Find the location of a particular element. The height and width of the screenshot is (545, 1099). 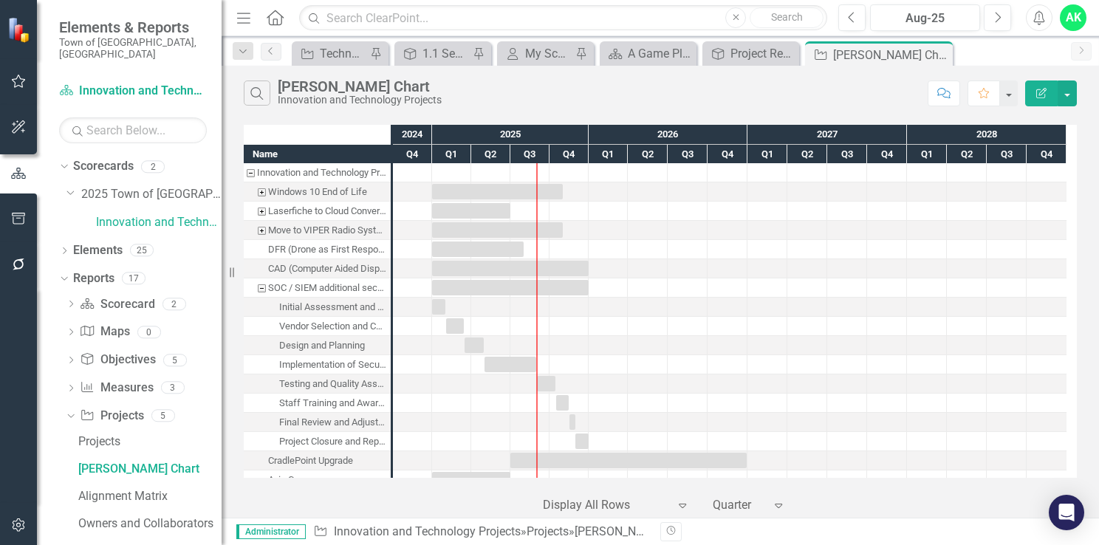

div: CradlePoint Upgrade is located at coordinates (317, 461).